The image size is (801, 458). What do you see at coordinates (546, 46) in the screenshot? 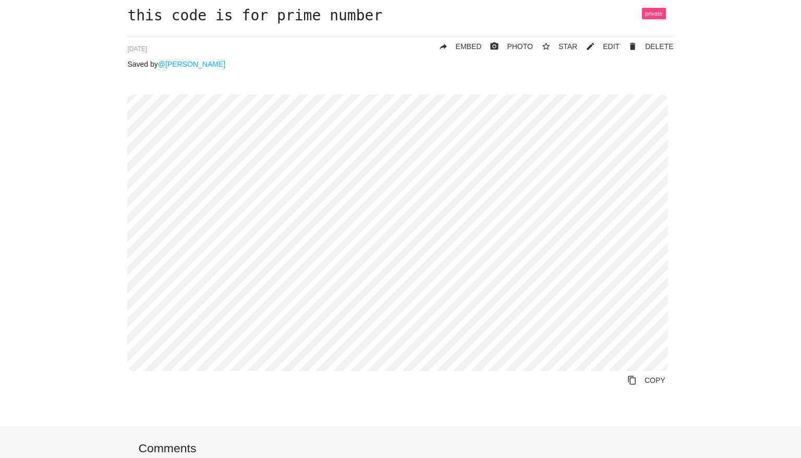
I see `i: star_border` at bounding box center [546, 46].